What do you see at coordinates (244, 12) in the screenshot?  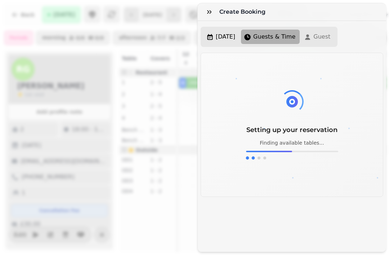 I see `h3: Create Booking` at bounding box center [244, 12].